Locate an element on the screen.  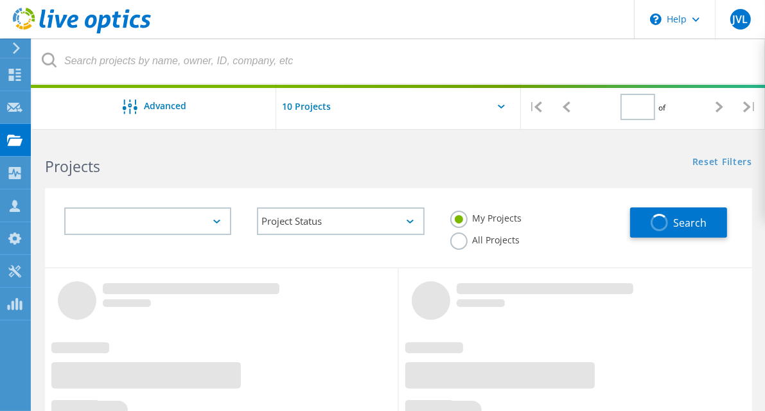
div: Project Status is located at coordinates (340, 221).